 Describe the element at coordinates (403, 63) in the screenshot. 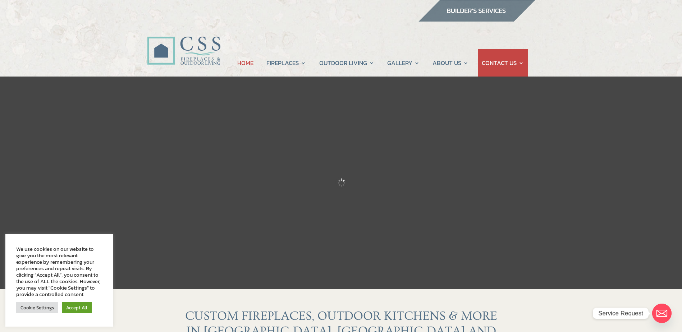

I see `a: GALLERY` at that location.